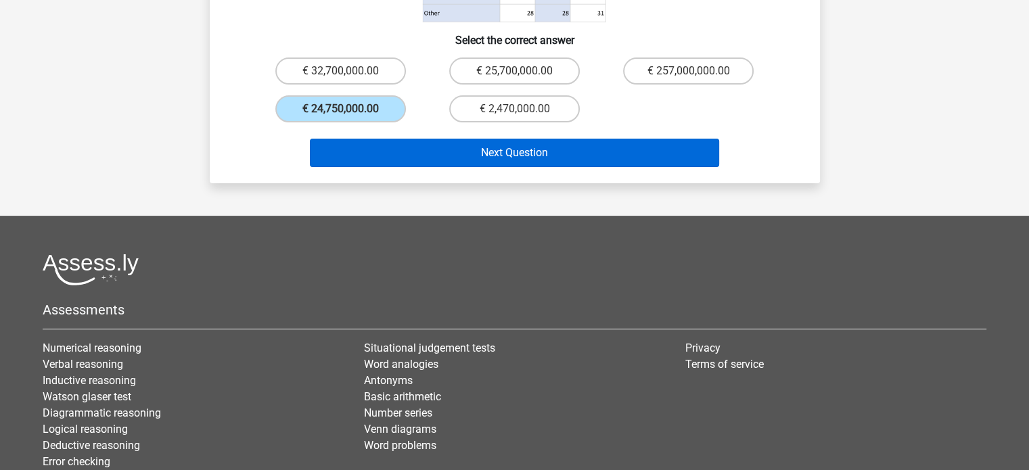 The width and height of the screenshot is (1029, 470). Describe the element at coordinates (429, 348) in the screenshot. I see `a: Situational judgement tests` at that location.